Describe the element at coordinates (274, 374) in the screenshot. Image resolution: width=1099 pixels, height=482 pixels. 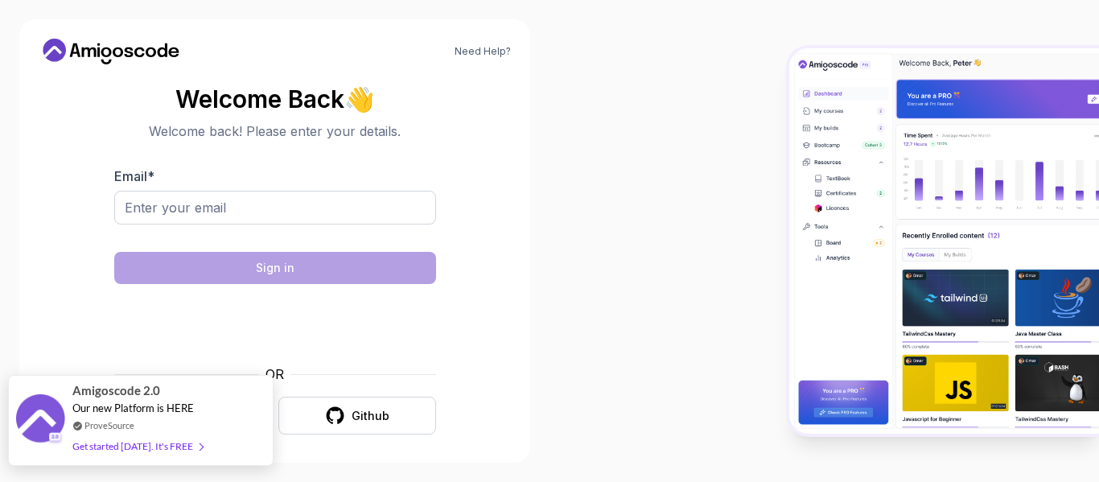
I see `p: OR` at that location.